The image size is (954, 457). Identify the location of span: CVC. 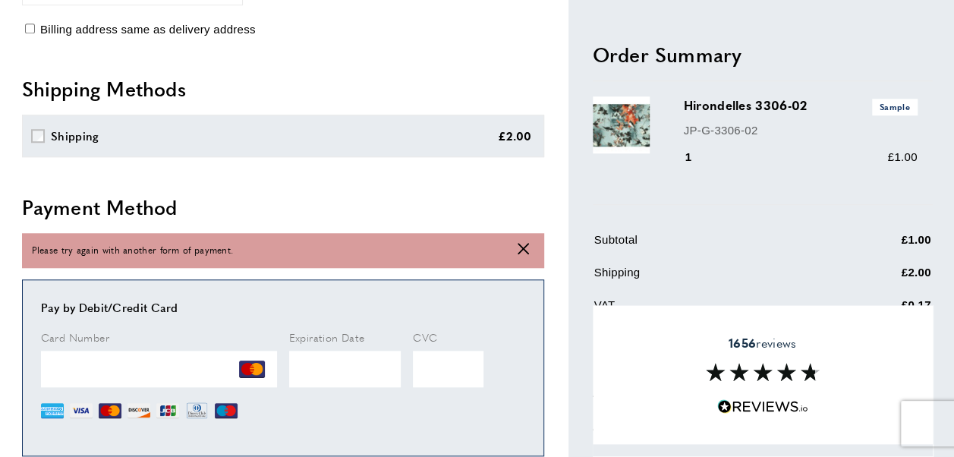
(425, 337).